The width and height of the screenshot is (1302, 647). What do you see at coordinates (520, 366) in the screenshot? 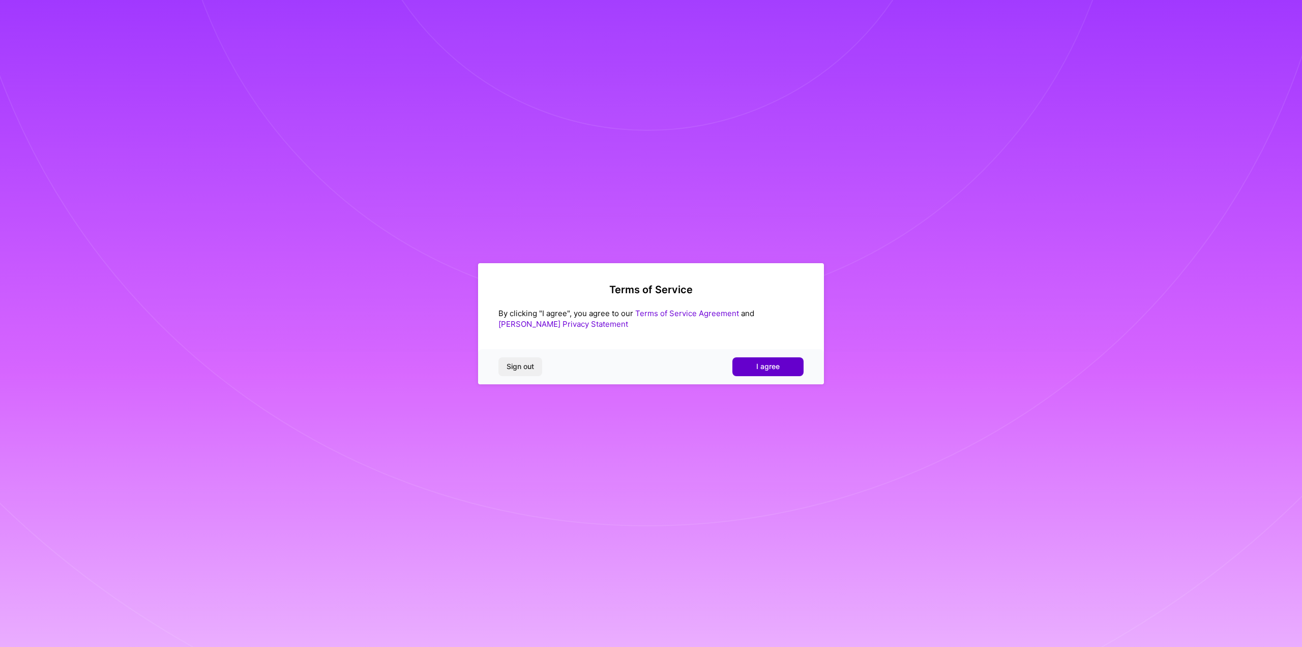
I see `span: Sign out` at bounding box center [520, 366].